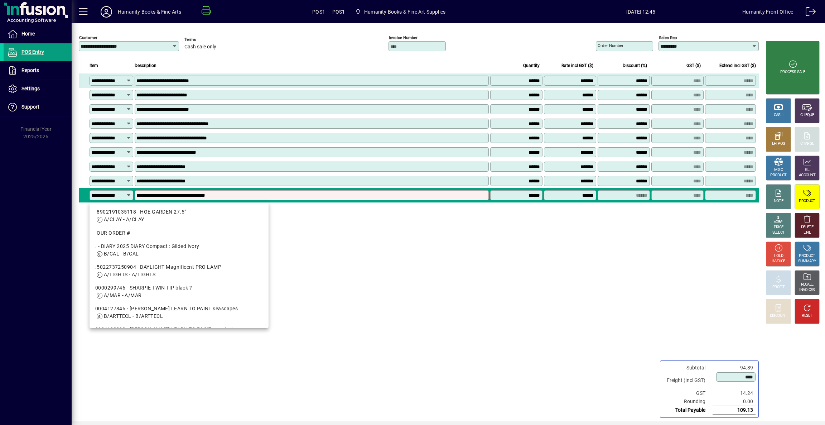 This screenshot has height=425, width=825. What do you see at coordinates (403, 38) in the screenshot?
I see `mat-label: Invoice number` at bounding box center [403, 38].